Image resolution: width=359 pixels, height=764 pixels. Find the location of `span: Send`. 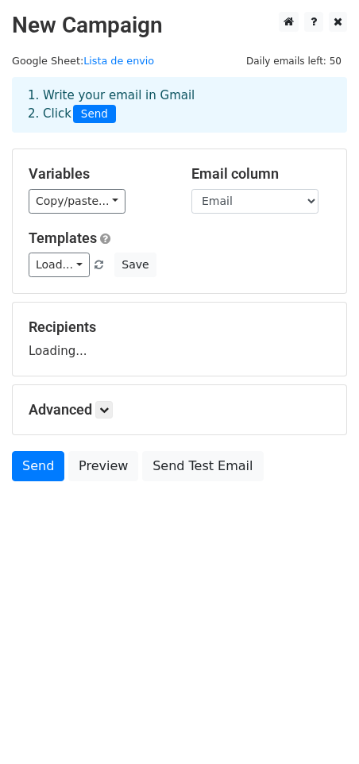

span: Send is located at coordinates (94, 114).